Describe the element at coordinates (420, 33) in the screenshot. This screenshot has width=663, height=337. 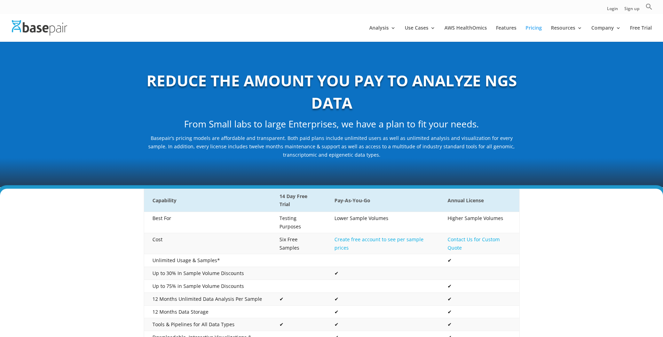
I see `a: Use Cases` at that location.